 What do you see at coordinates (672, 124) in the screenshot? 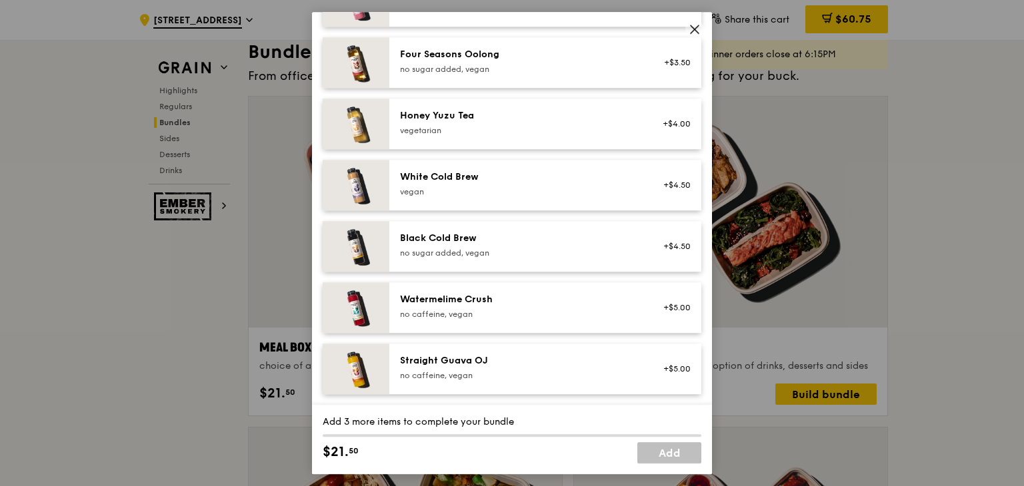
I see `div: +$4.00` at bounding box center [672, 124].